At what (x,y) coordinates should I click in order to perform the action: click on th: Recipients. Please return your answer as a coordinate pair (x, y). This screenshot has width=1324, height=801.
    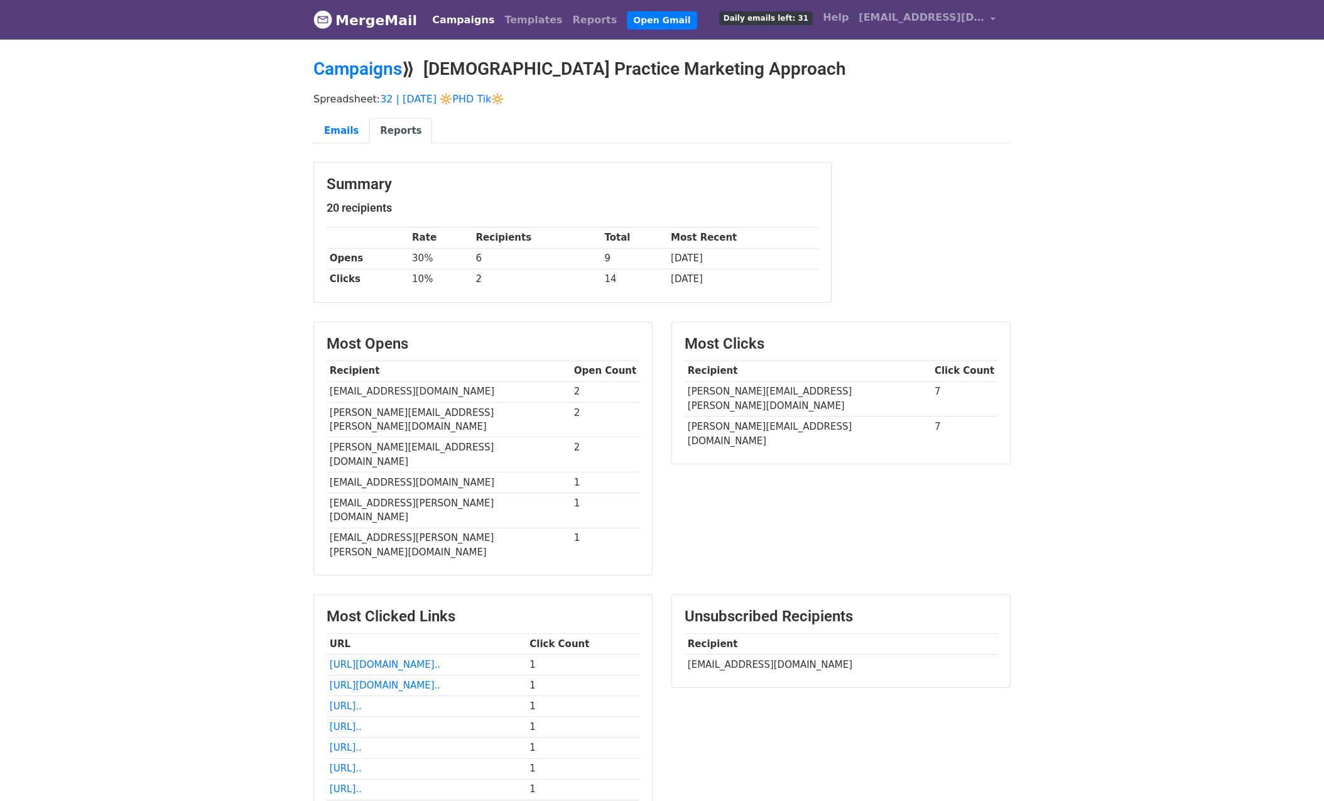
    Looking at the image, I should click on (537, 237).